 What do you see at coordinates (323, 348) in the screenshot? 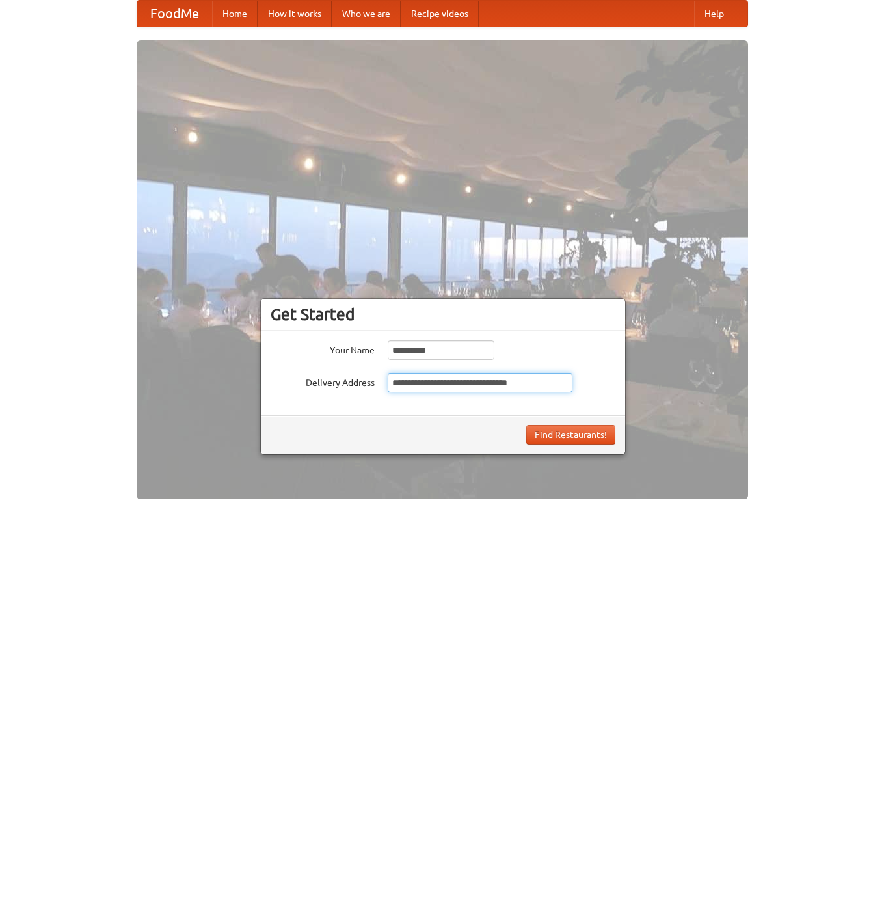
I see `label: Your Name` at bounding box center [323, 348].